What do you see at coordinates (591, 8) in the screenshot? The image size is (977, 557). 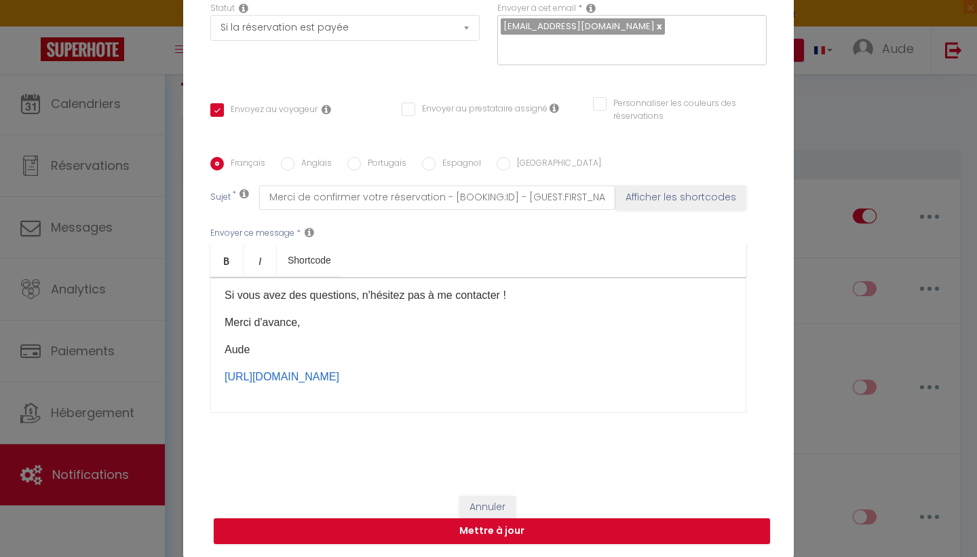 I see `i: Recipient` at bounding box center [591, 8].